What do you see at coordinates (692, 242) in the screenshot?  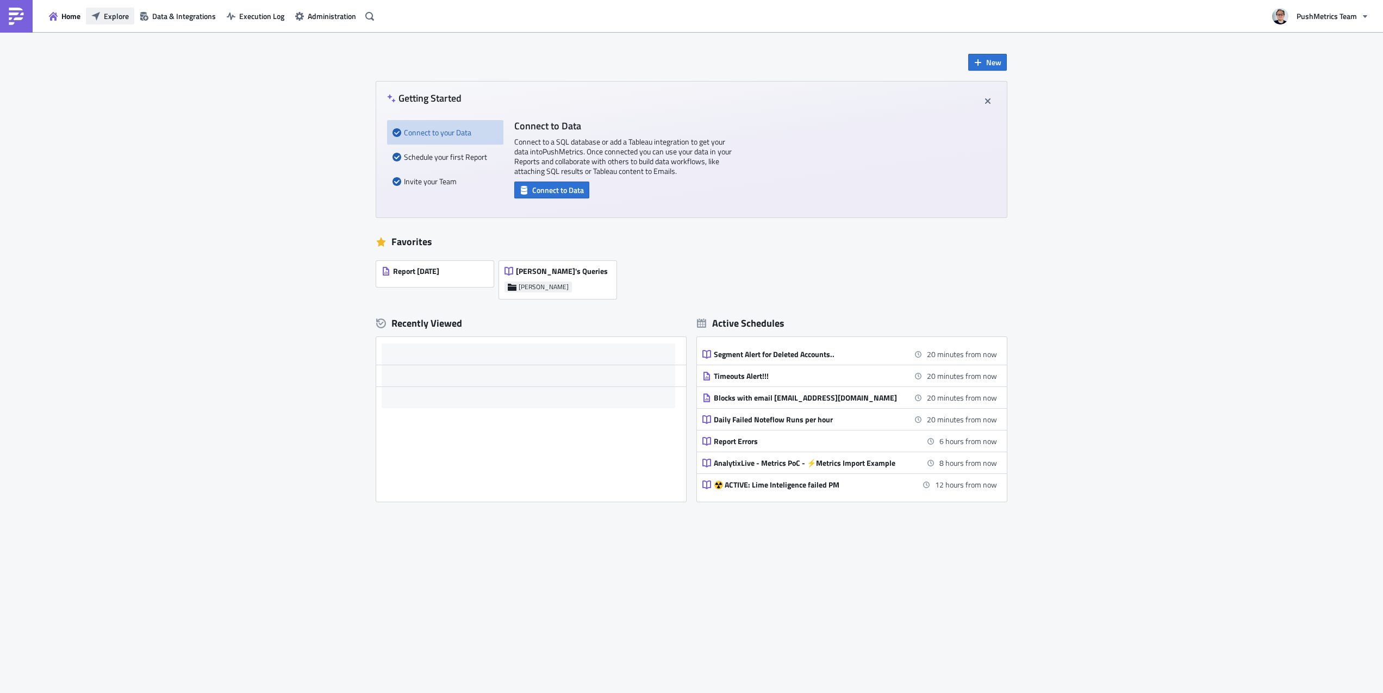 I see `div: Favorites` at bounding box center [692, 242].